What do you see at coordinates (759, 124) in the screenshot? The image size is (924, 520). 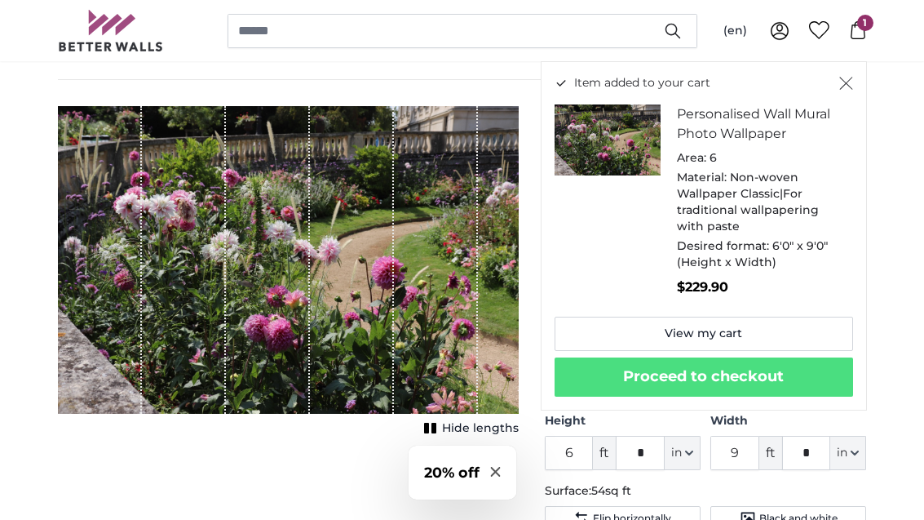 I see `h3: Personalised Wall Mural Photo Wallpaper` at bounding box center [759, 124].